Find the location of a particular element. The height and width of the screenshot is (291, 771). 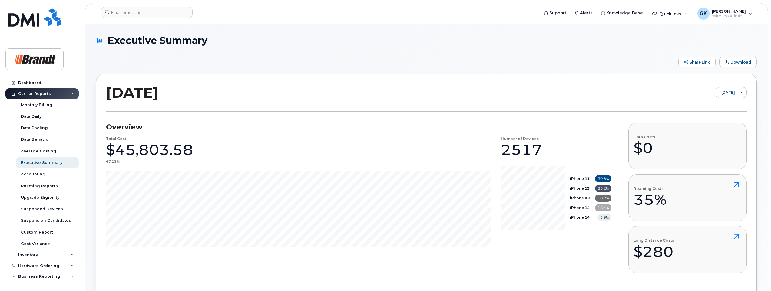

b: iPhone 14 is located at coordinates (580, 217).